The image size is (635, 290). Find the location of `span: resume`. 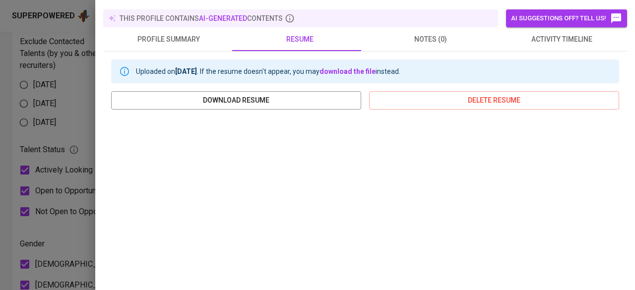

span: resume is located at coordinates (300, 39).